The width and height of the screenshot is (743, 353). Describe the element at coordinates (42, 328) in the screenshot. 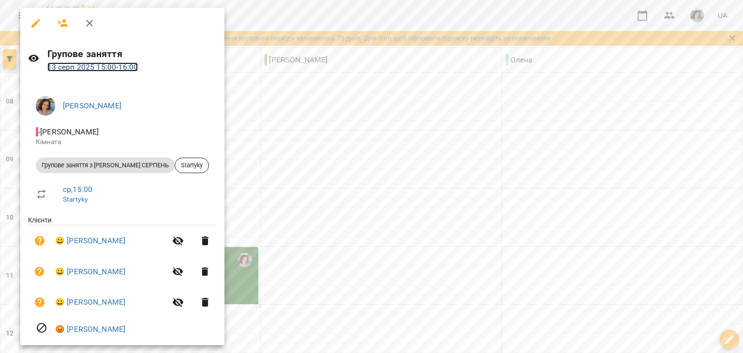

I see `svg: Візит скасовано` at that location.